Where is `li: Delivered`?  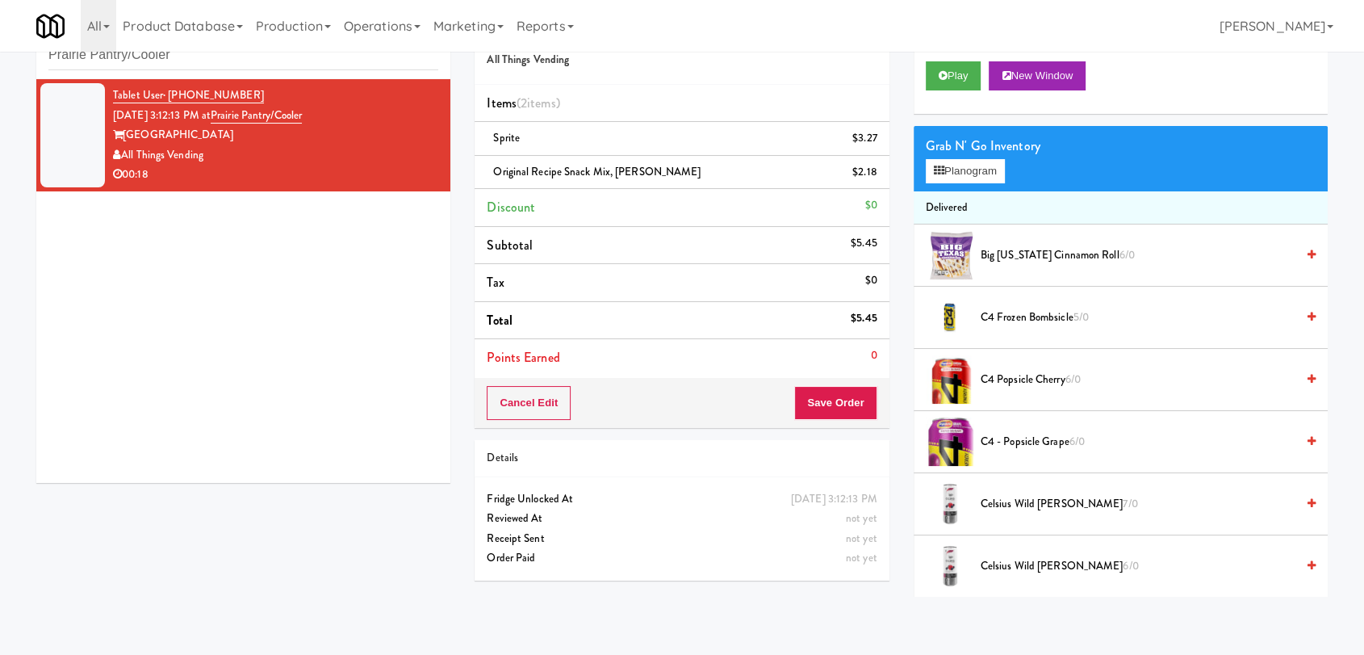
li: Delivered is located at coordinates (1121, 208).